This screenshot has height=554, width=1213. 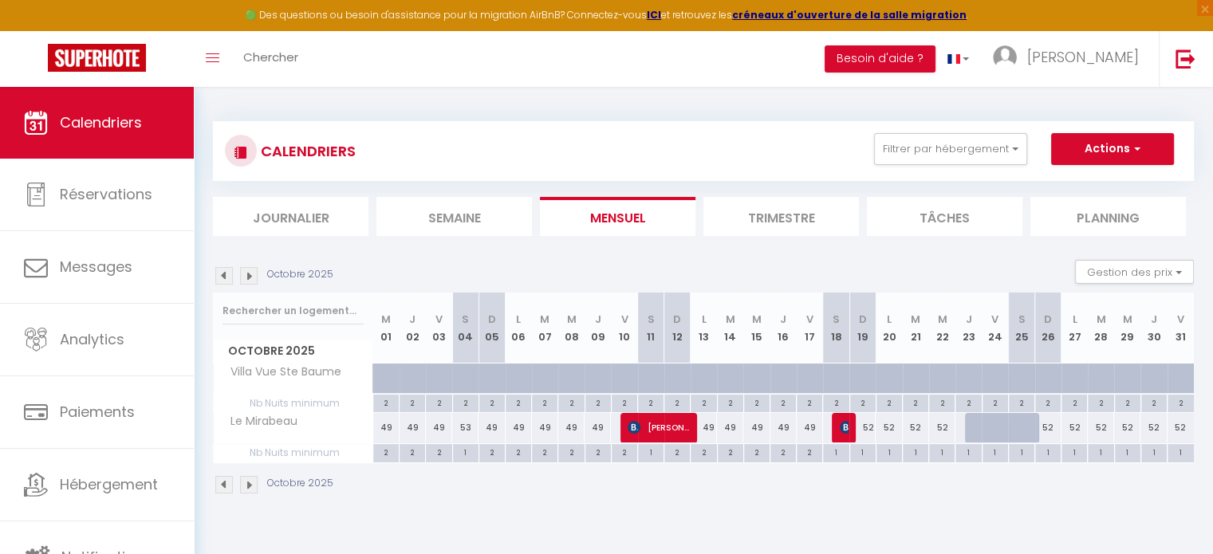 I want to click on img: Super Booking, so click(x=96, y=57).